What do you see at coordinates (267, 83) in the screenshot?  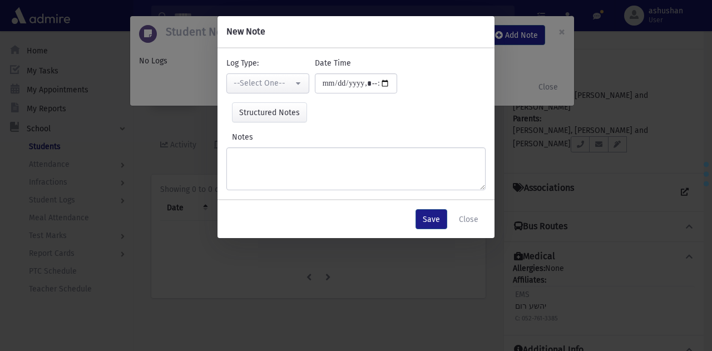 I see `button: --Select One--` at bounding box center [267, 83].